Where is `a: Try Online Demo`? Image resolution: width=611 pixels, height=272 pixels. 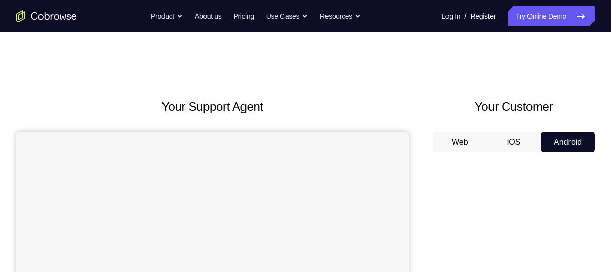
a: Try Online Demo is located at coordinates (552, 16).